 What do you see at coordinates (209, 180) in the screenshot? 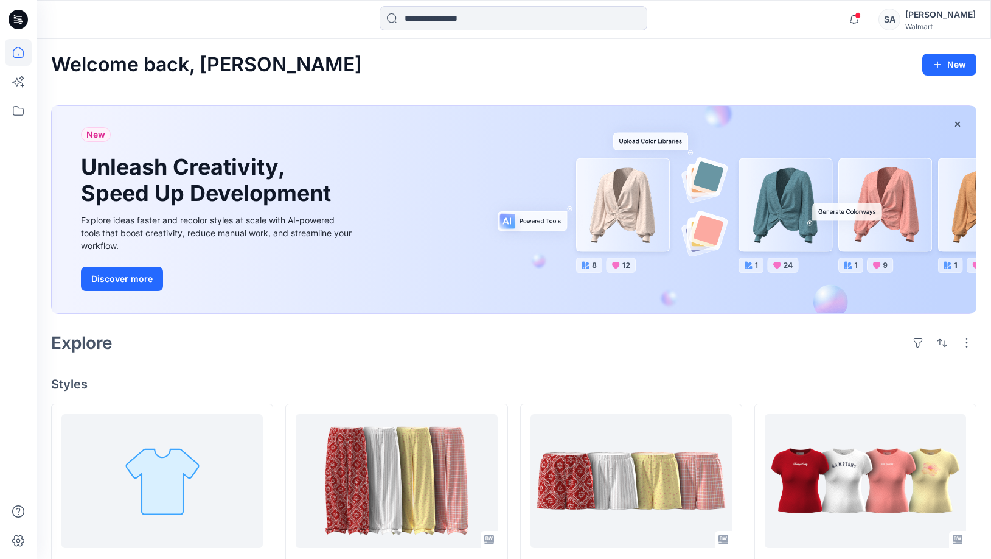
I see `h1: Unleash Creativity, Speed Up Development` at bounding box center [209, 180].